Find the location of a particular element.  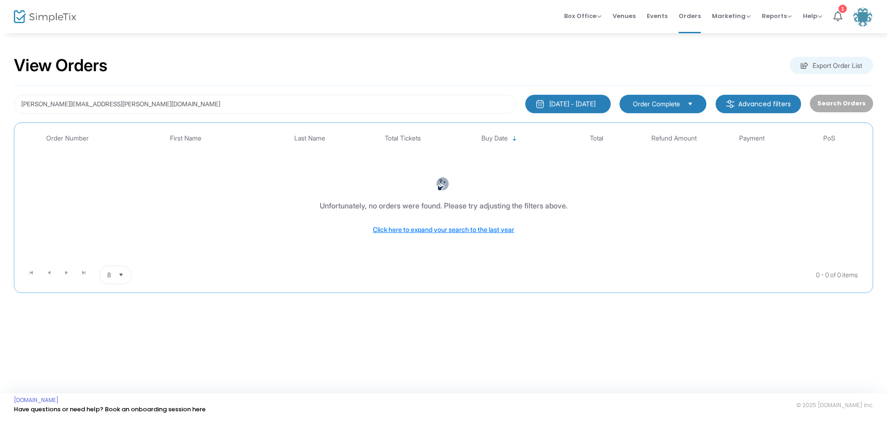

img: monthly is located at coordinates (540, 104).